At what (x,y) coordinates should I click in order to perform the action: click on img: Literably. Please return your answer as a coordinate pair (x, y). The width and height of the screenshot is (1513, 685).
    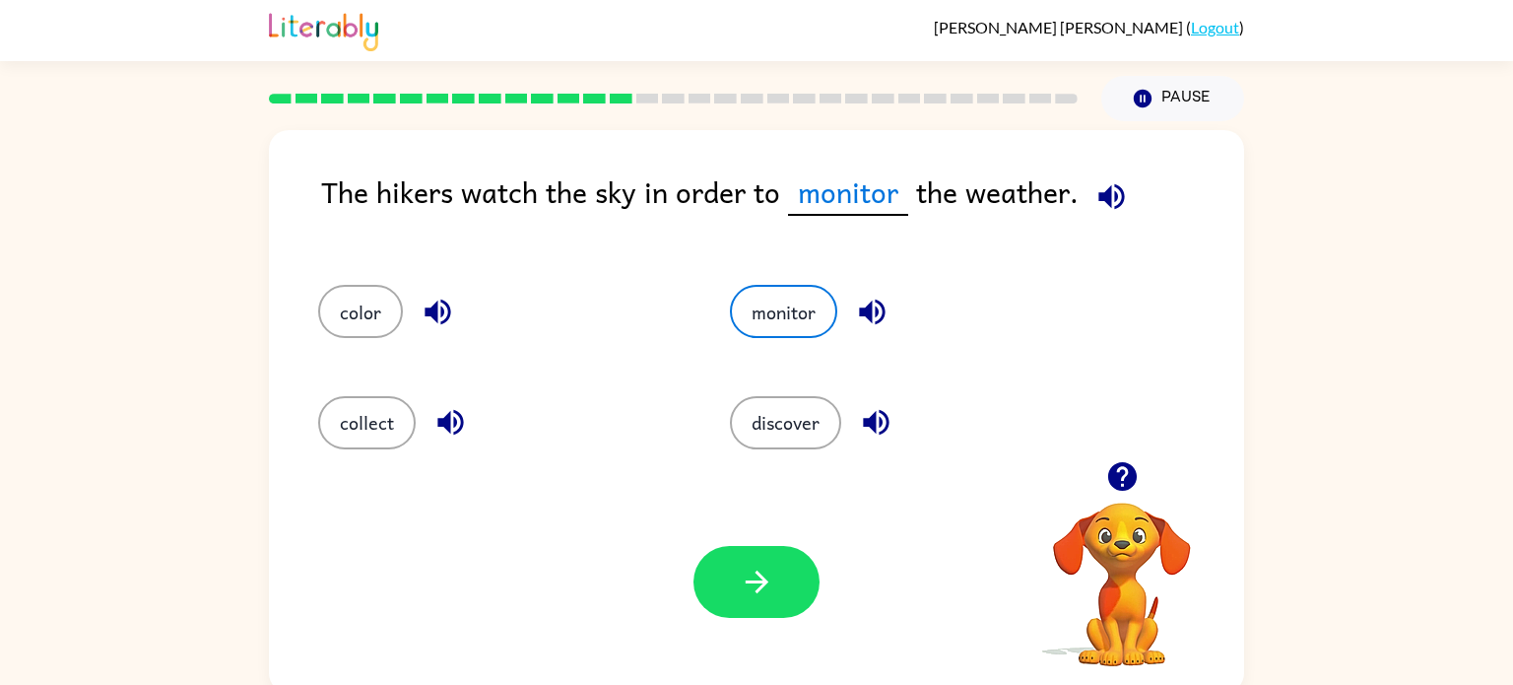
    Looking at the image, I should click on (323, 30).